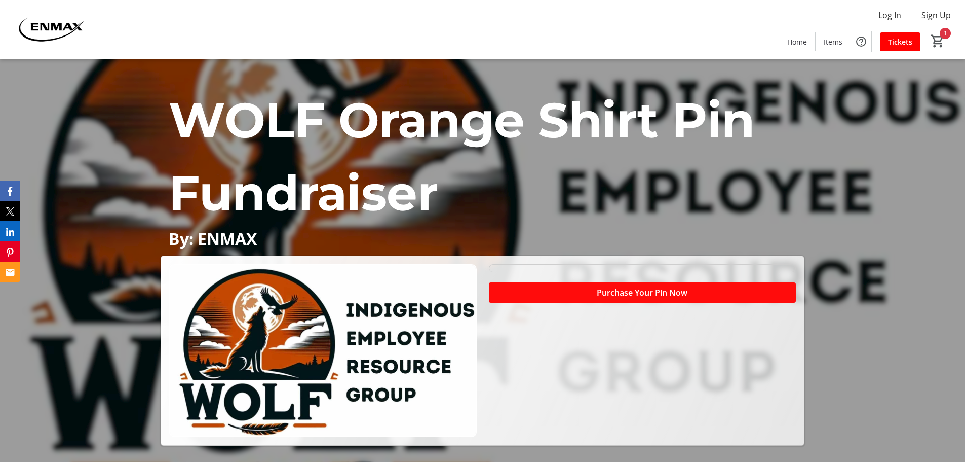 This screenshot has width=965, height=462. I want to click on span: Log In, so click(890, 15).